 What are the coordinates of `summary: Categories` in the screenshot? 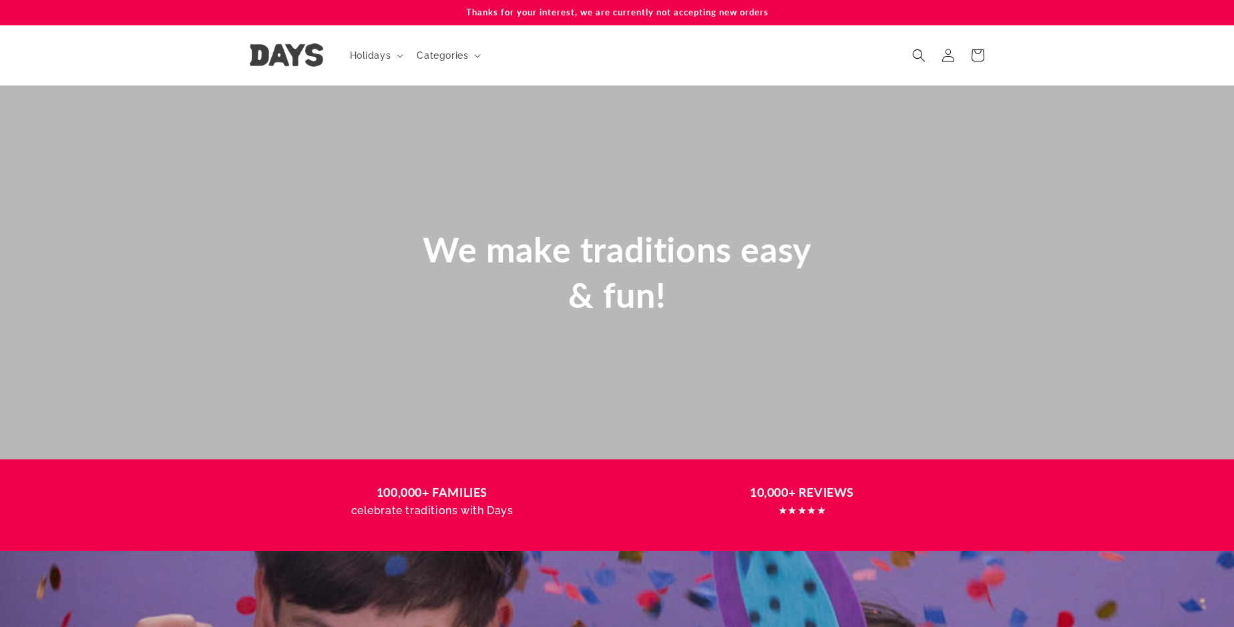 It's located at (448, 55).